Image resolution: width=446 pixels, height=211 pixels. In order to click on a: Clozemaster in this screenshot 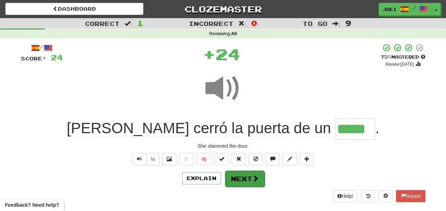, I will do `click(223, 9)`.